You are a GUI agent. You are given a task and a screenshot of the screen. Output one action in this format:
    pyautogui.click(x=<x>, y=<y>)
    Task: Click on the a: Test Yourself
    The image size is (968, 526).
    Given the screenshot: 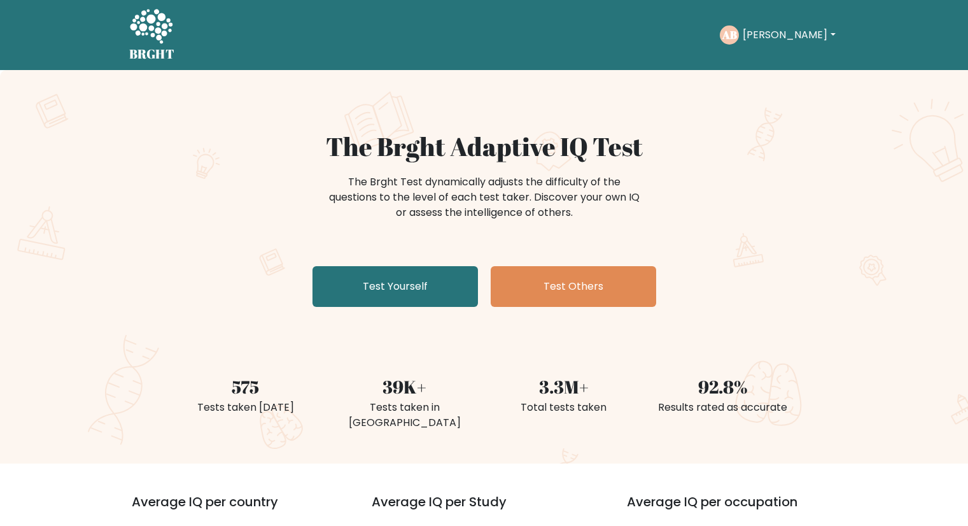 What is the action you would take?
    pyautogui.click(x=395, y=286)
    